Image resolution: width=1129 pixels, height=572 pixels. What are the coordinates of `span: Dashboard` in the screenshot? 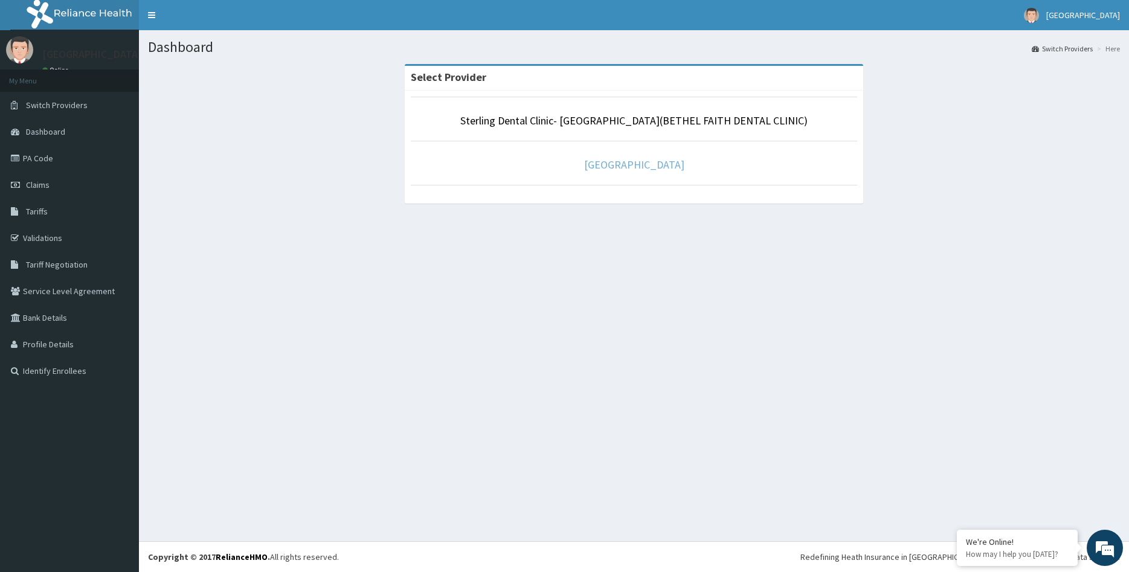 It's located at (45, 132).